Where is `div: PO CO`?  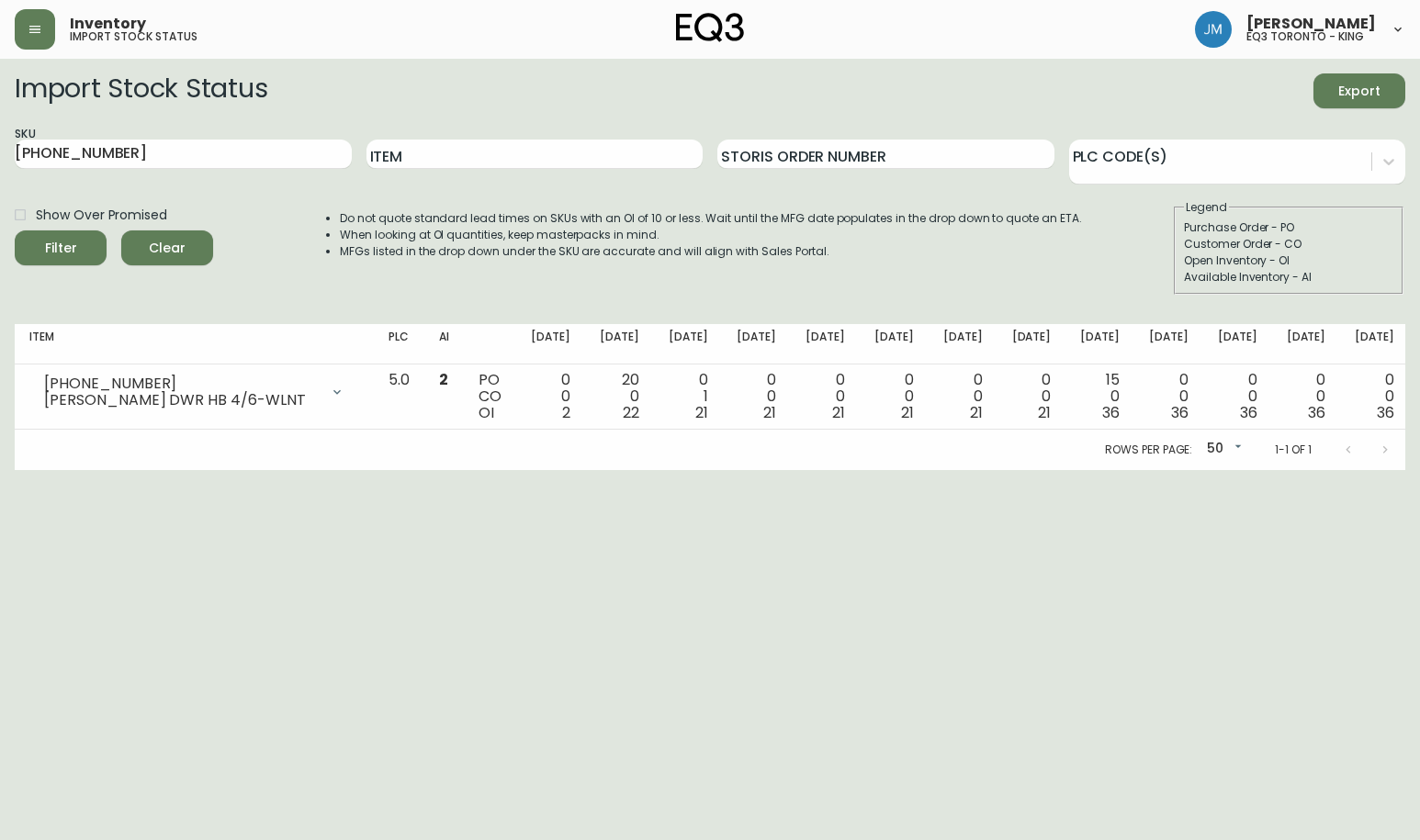 div: PO CO is located at coordinates (489, 397).